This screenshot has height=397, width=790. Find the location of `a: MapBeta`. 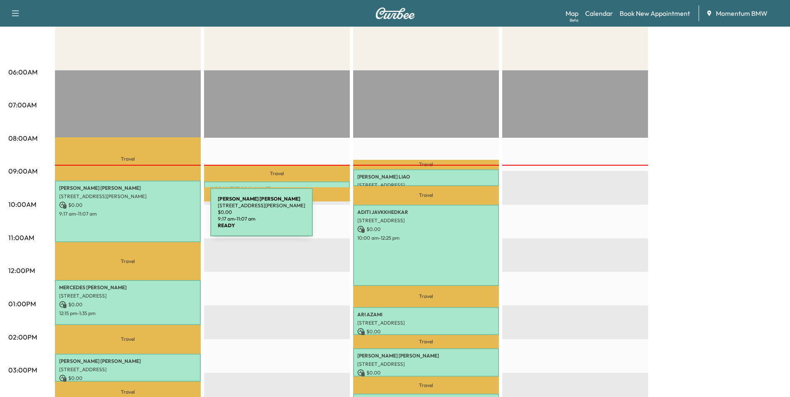

a: MapBeta is located at coordinates (572, 13).